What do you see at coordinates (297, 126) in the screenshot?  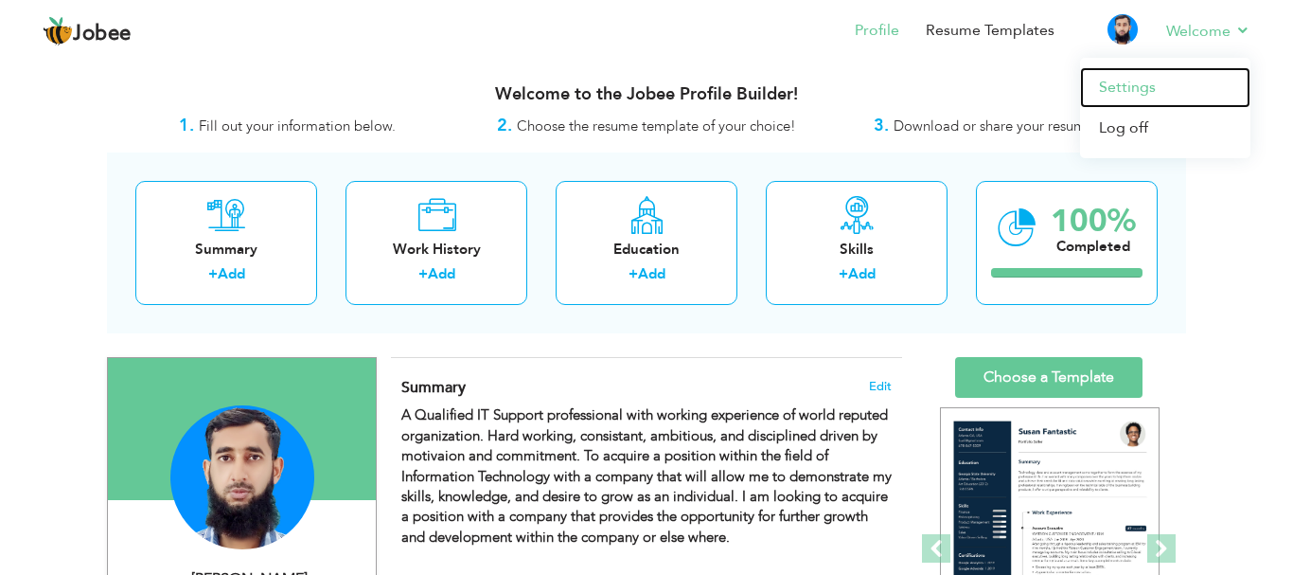 I see `span: Fill out your information below.` at bounding box center [297, 126].